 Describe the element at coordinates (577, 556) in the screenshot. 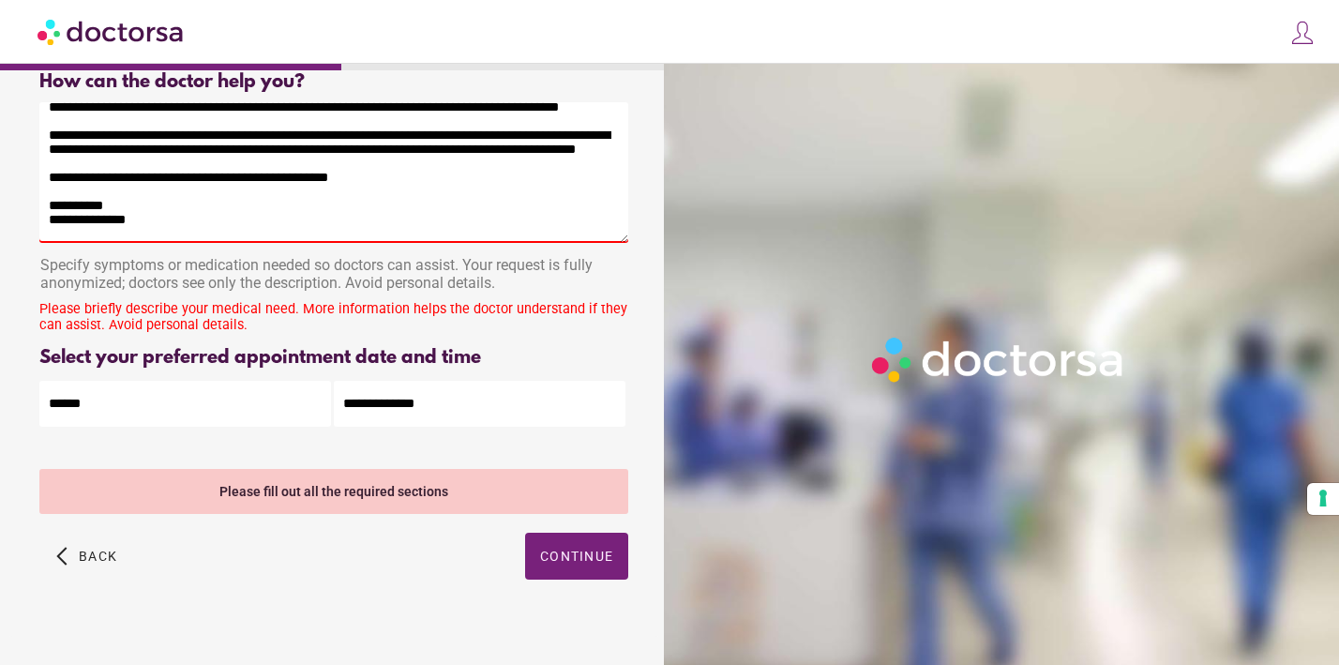

I see `button: Continue` at that location.